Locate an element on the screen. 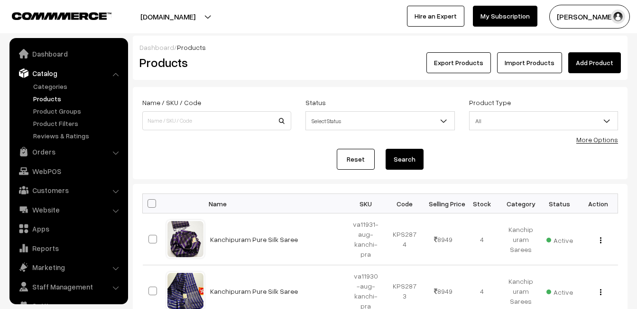 Image resolution: width=637 pixels, height=309 pixels. label: Status is located at coordinates (316, 102).